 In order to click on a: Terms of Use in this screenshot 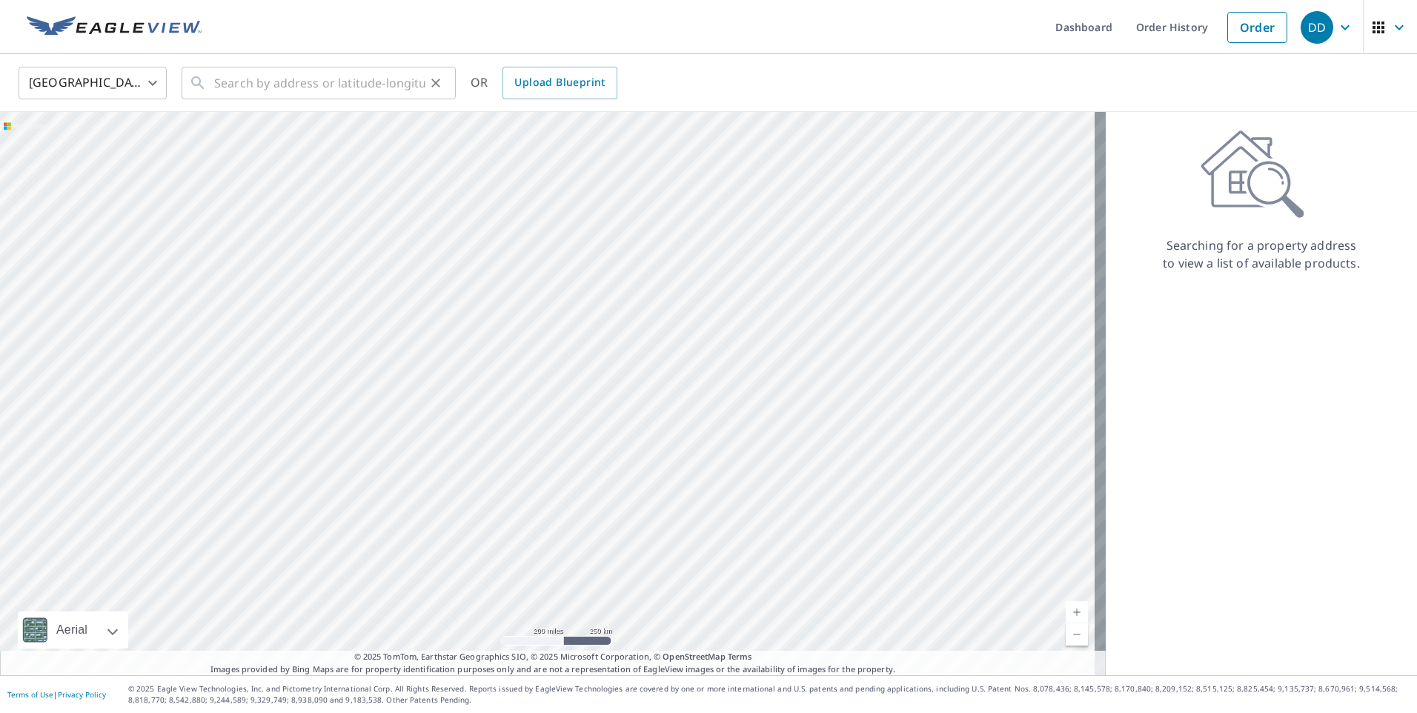, I will do `click(30, 694)`.